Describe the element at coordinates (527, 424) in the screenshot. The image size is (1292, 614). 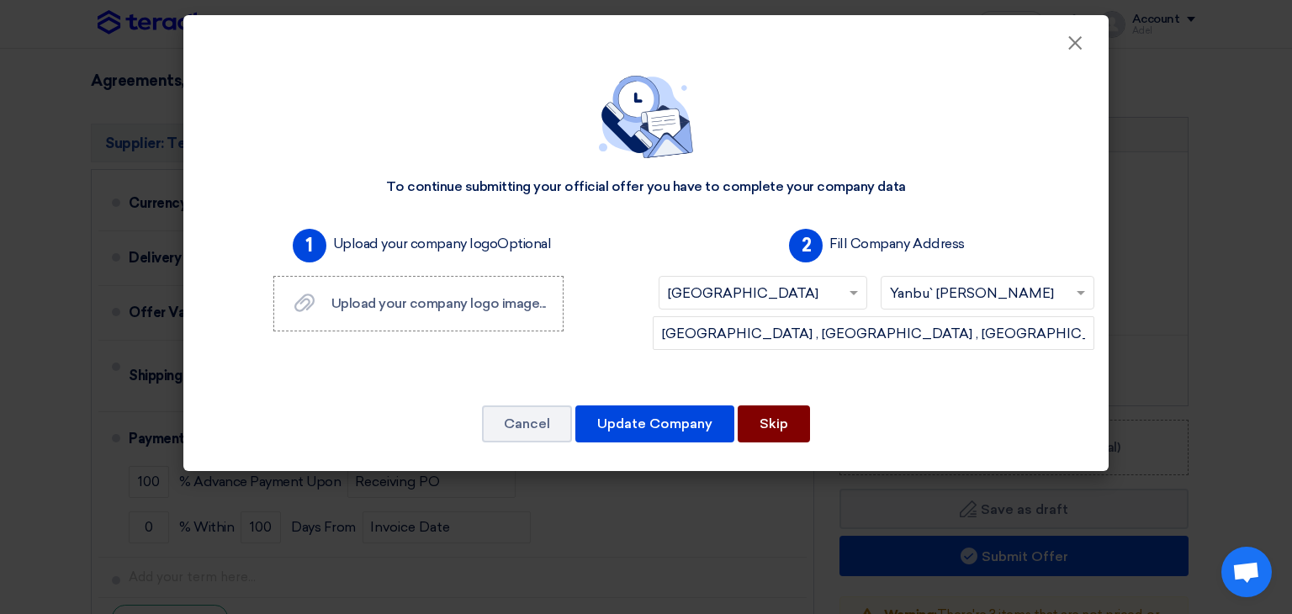
I see `button: Cancel` at that location.